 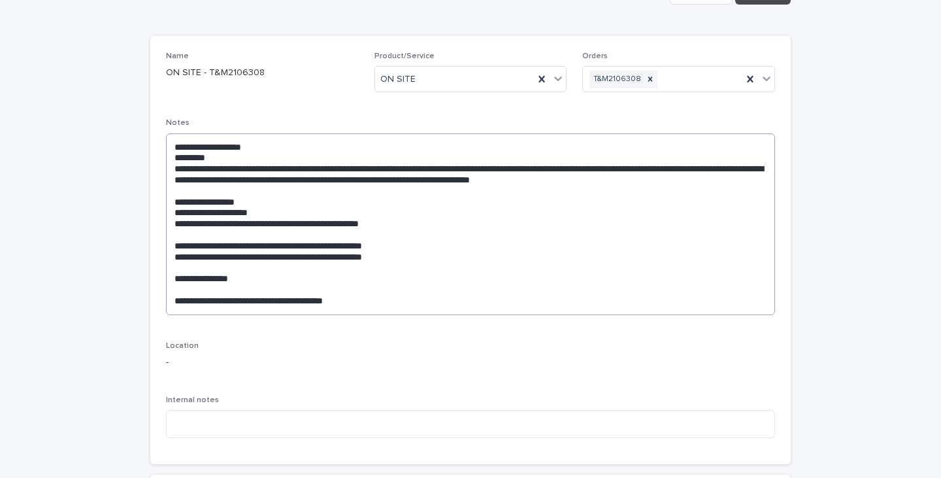 What do you see at coordinates (262, 73) in the screenshot?
I see `p: ON SITE - T&M2106308` at bounding box center [262, 73].